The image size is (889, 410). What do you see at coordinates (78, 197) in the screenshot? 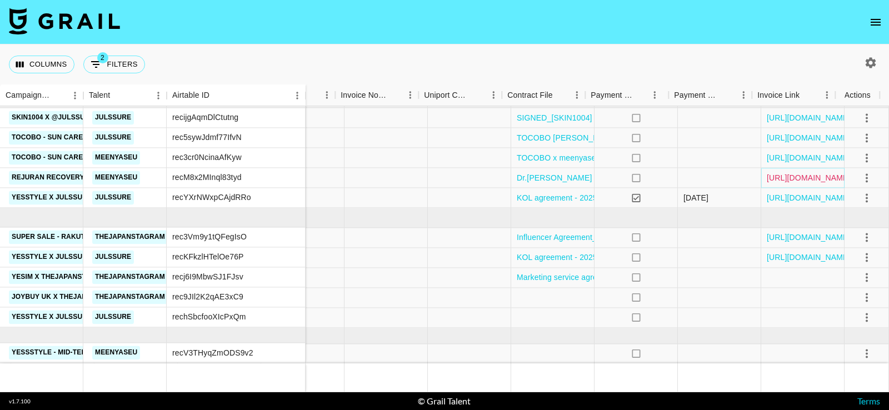
I see `a: Yesstyle x Julssure - AGOSTO 2025` at bounding box center [78, 197].